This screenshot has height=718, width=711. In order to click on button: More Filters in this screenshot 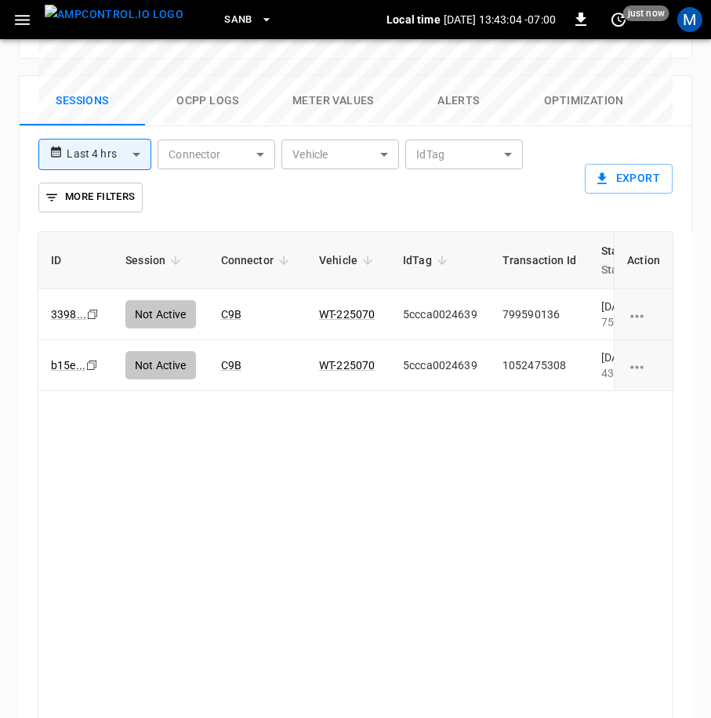, I will do `click(90, 197)`.